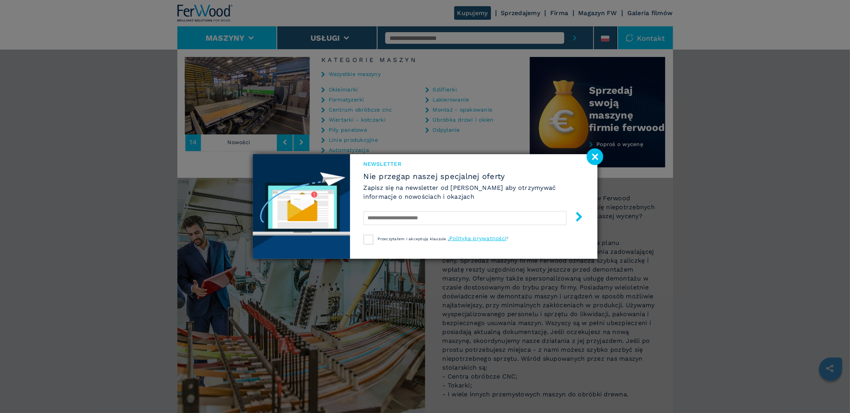  What do you see at coordinates (478, 238) in the screenshot?
I see `a: Polityka prywatności` at bounding box center [478, 238].